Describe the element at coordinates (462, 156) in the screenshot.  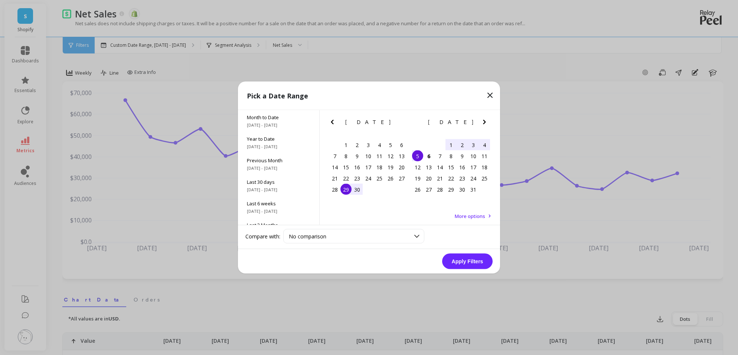
I see `div: Choose Thursday, October 9th, 2025` at that location.